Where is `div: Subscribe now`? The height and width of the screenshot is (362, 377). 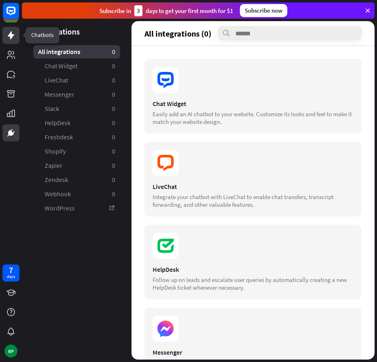 div: Subscribe now is located at coordinates (264, 11).